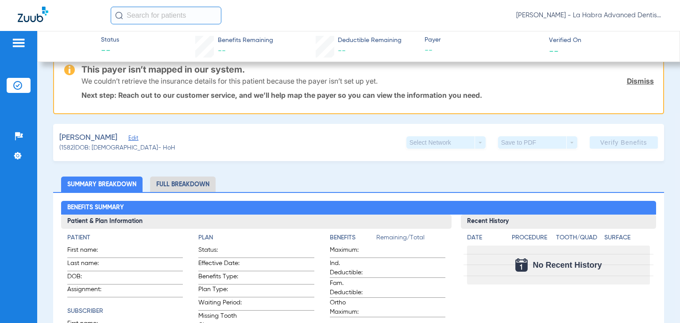  Describe the element at coordinates (220, 291) in the screenshot. I see `span: Plan Type:` at that location.